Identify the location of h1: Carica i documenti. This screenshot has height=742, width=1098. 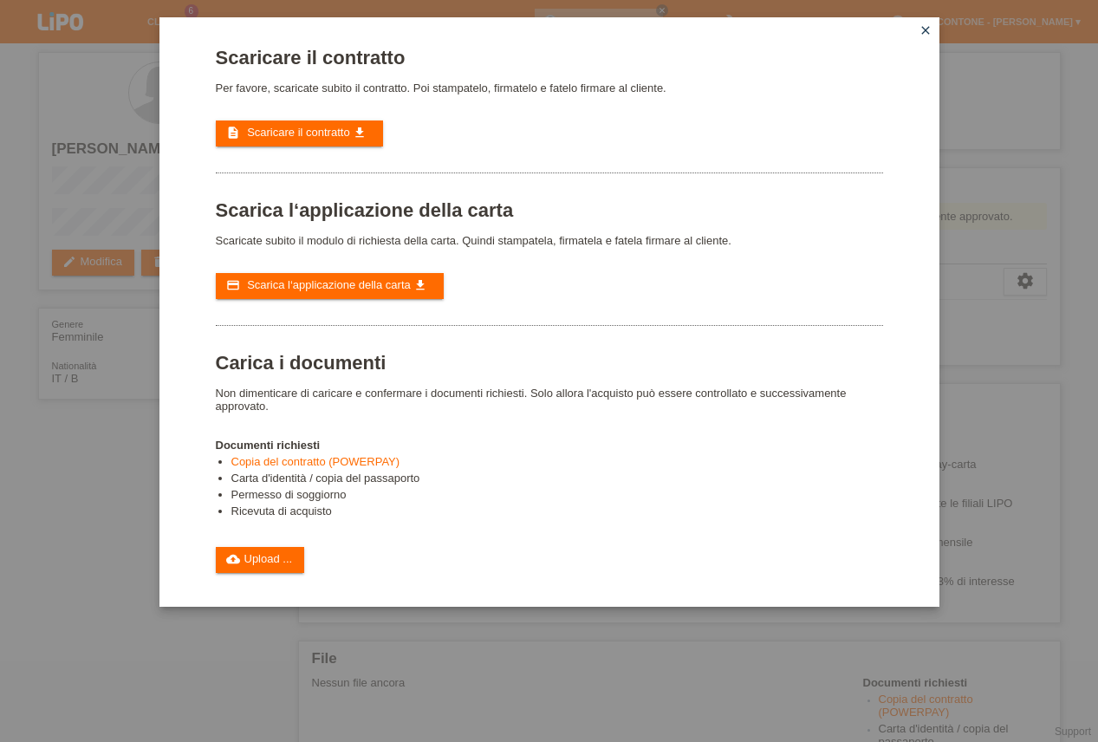
(549, 362).